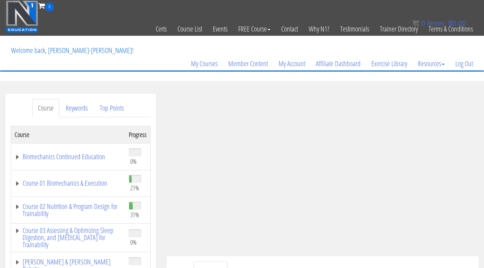 This screenshot has width=484, height=268. I want to click on a: Member Content, so click(248, 64).